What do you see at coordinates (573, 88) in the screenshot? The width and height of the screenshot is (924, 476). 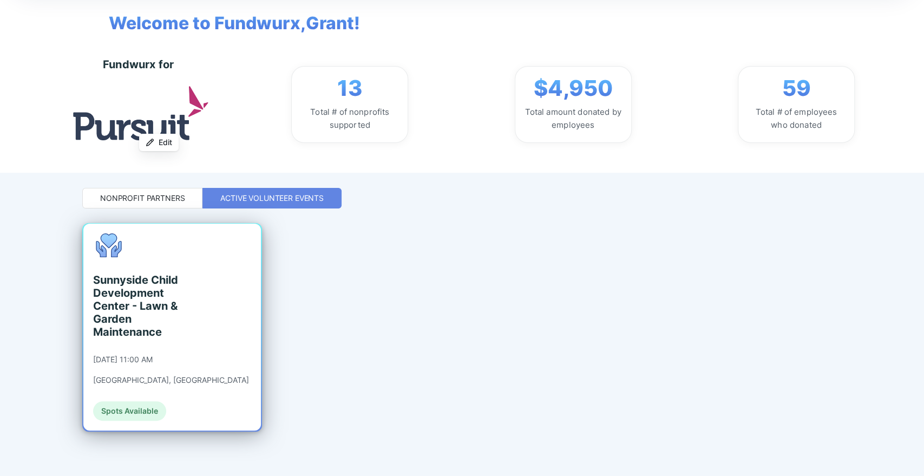 I see `span: $4,950` at bounding box center [573, 88].